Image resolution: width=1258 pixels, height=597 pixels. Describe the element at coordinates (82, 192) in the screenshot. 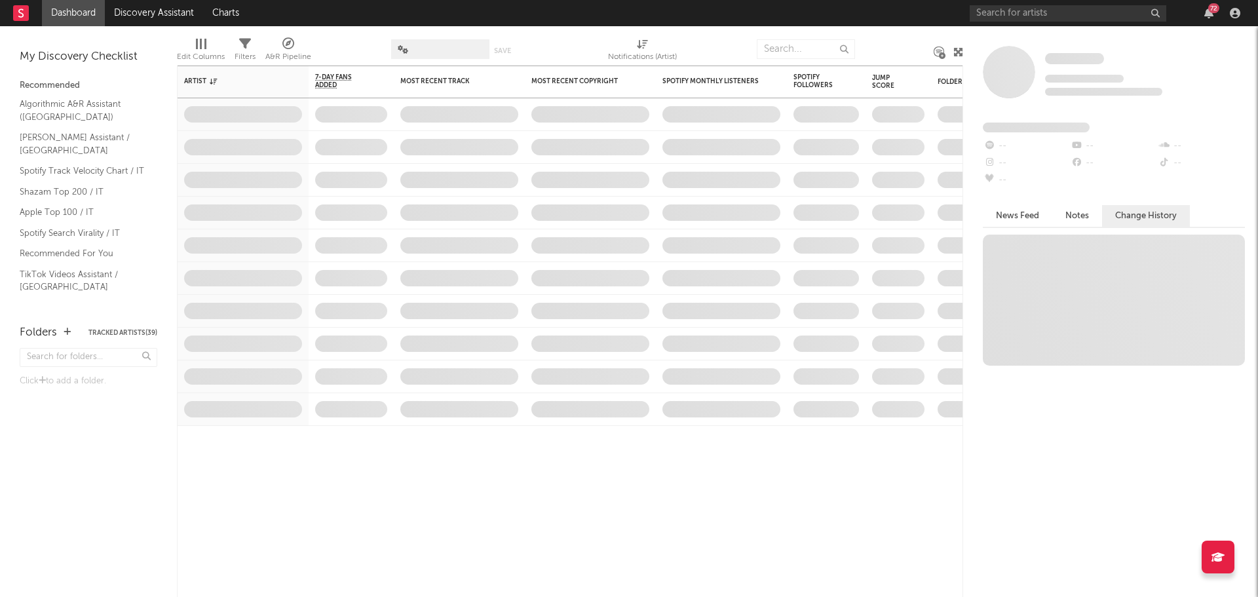

I see `a: Shazam Top 200 / IT` at that location.